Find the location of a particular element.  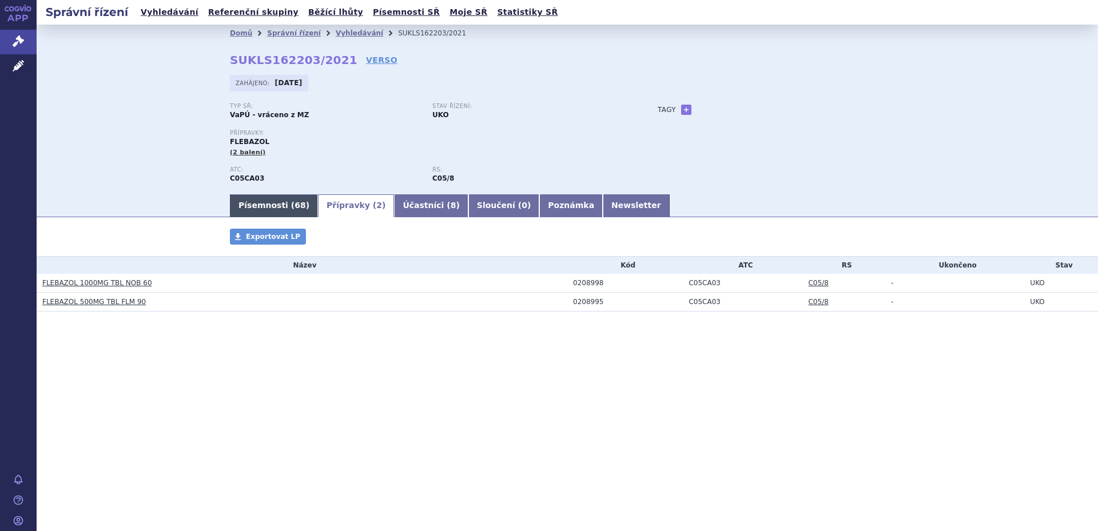

span: 68 is located at coordinates (300, 205).